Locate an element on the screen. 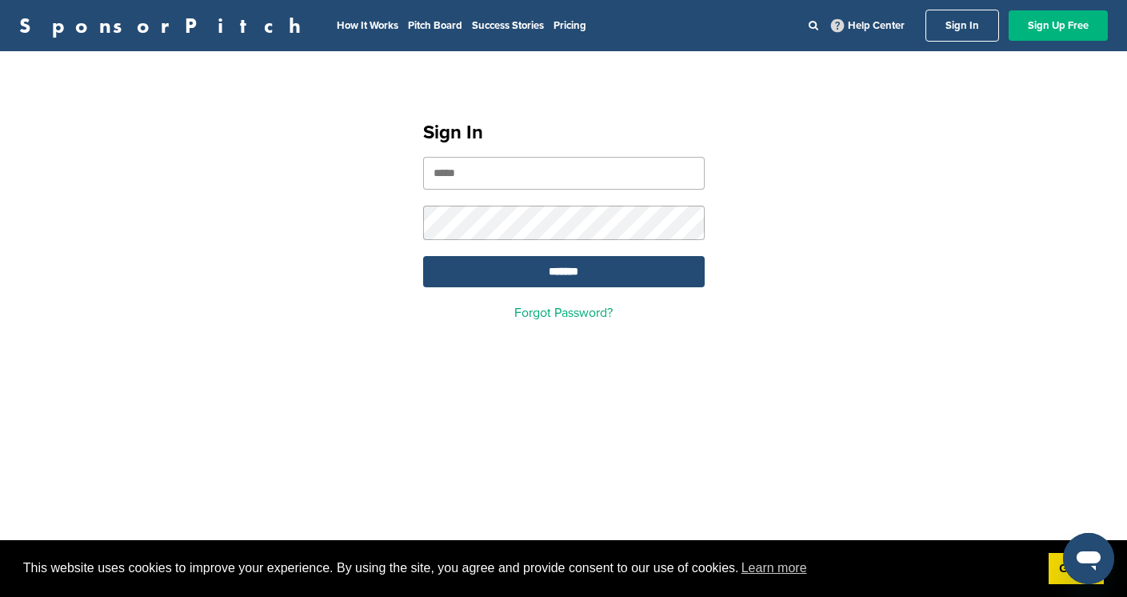 The height and width of the screenshot is (597, 1127). a: Success Stories is located at coordinates (508, 26).